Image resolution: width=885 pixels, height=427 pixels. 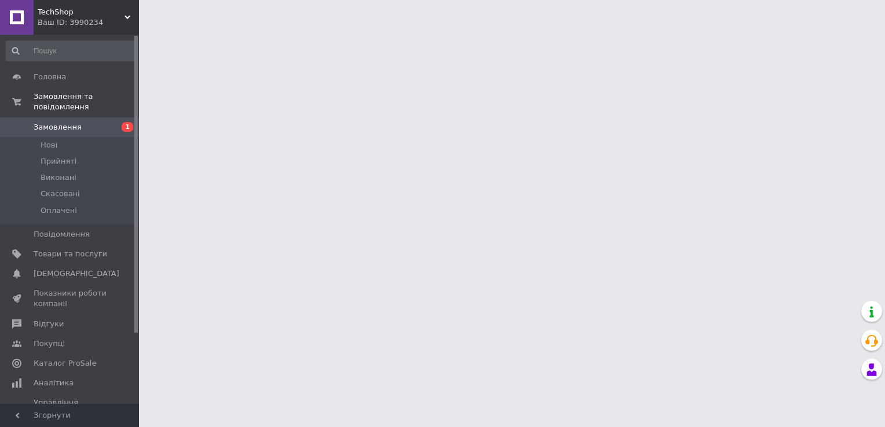 What do you see at coordinates (71, 51) in the screenshot?
I see `input: Пошук` at bounding box center [71, 51].